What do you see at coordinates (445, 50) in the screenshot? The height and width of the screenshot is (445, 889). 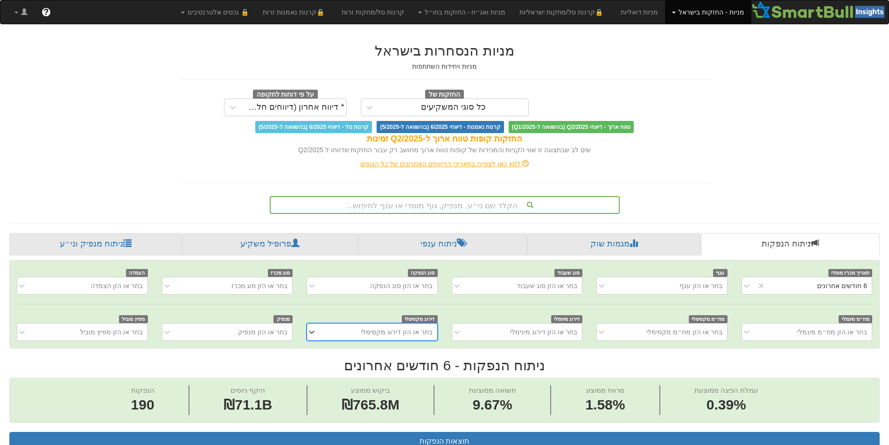 I see `h2: מניות הנסחרות בישראל` at bounding box center [445, 50].